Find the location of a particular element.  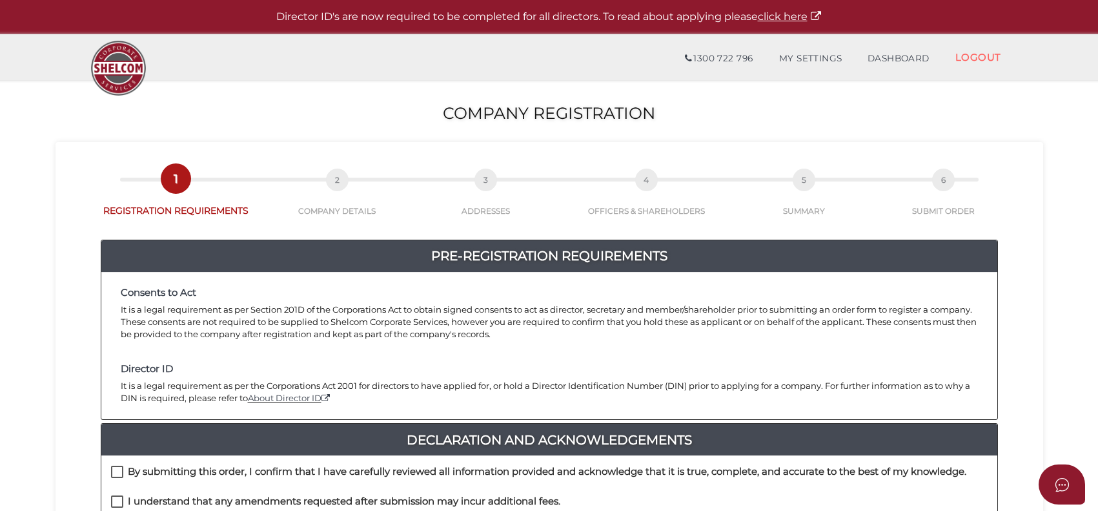

button: Open asap is located at coordinates (1062, 484).